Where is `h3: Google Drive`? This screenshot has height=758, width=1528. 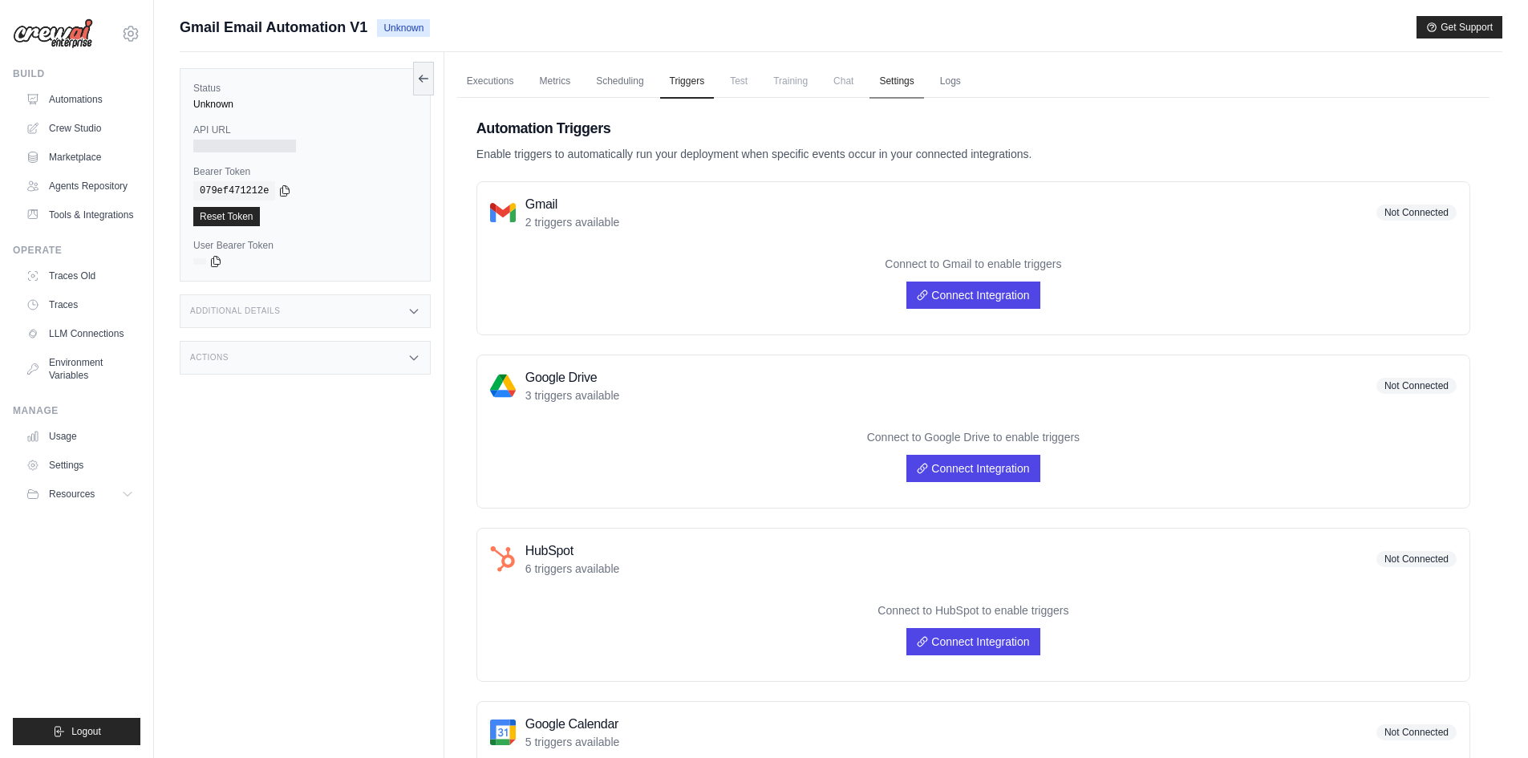 h3: Google Drive is located at coordinates (573, 378).